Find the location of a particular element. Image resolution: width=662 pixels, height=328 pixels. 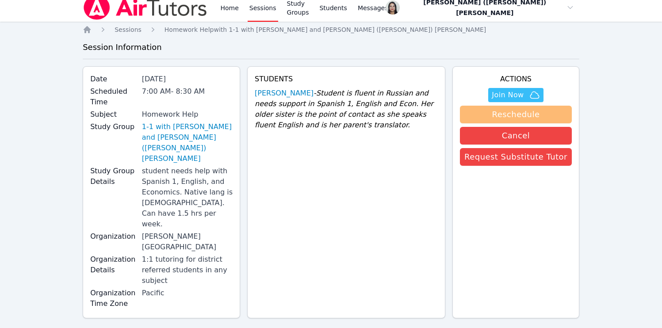

label: Subject is located at coordinates (113, 114).